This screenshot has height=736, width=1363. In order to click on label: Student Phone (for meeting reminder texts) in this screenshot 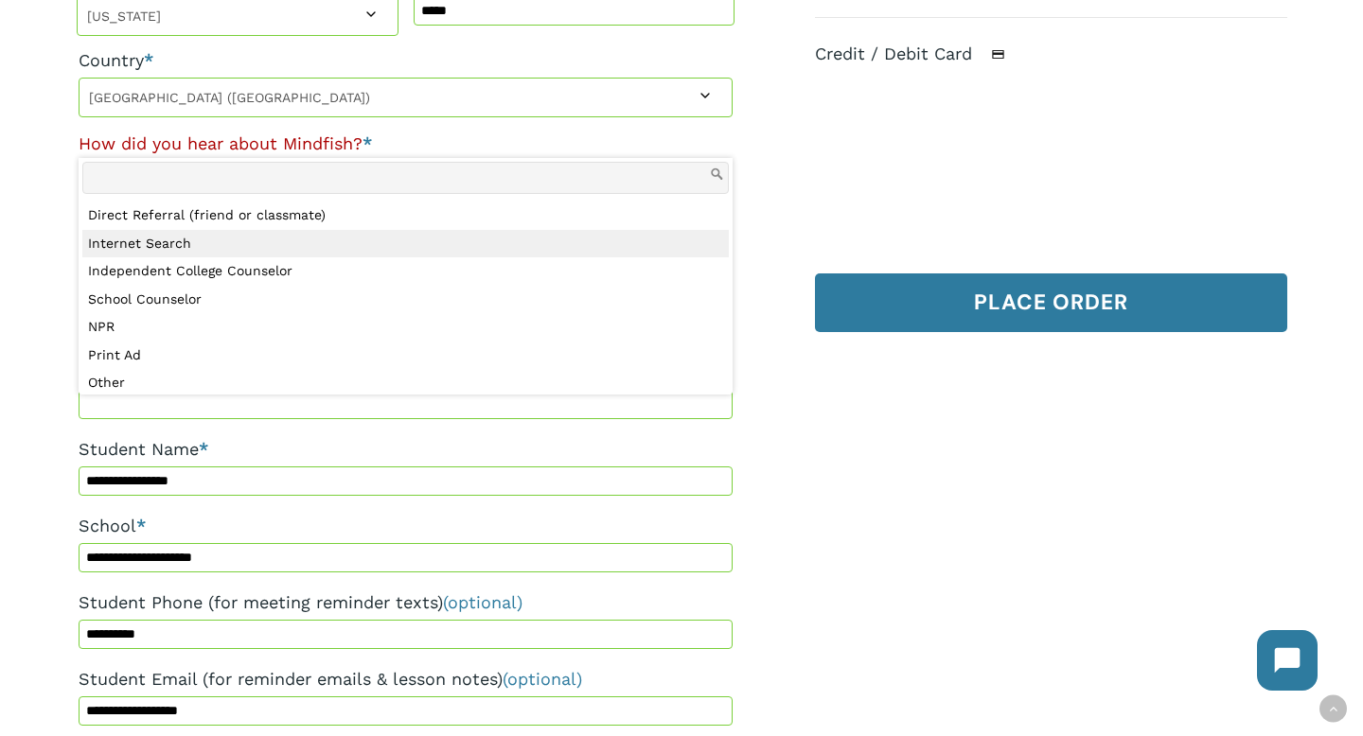, I will do `click(405, 603)`.